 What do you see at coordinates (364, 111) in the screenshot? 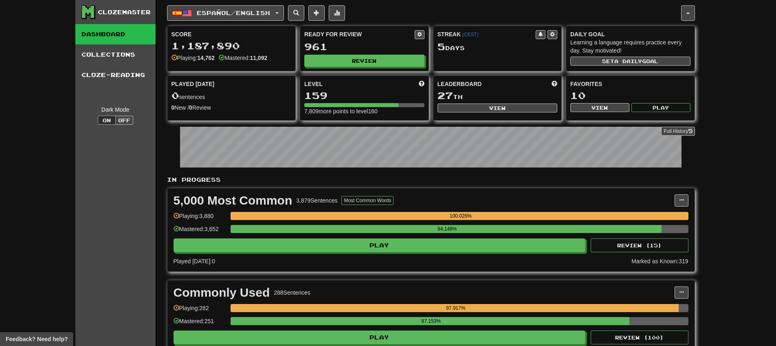
I see `div: 7,809 more points to level 160` at bounding box center [364, 111].